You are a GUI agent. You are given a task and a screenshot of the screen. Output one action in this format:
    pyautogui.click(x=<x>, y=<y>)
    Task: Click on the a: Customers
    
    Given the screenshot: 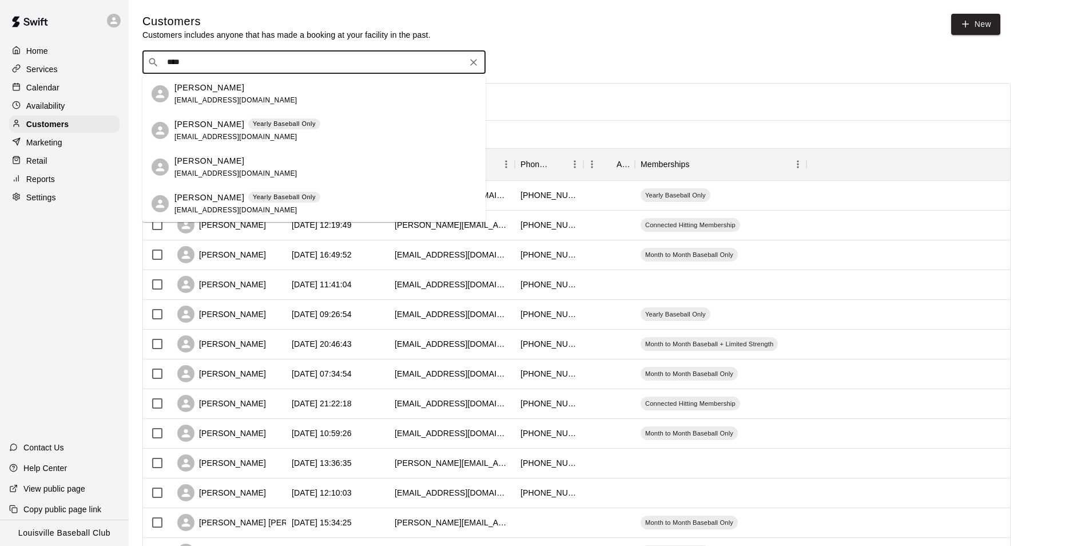 What is the action you would take?
    pyautogui.click(x=64, y=124)
    